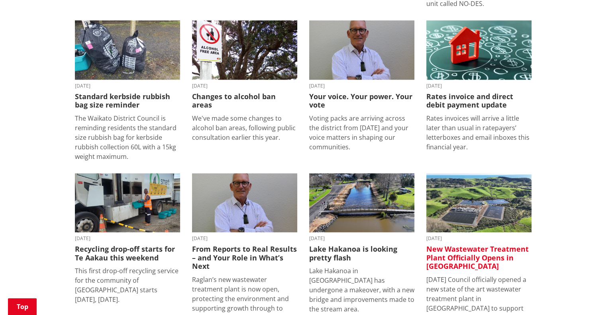 This screenshot has height=315, width=606. I want to click on img: rates image, so click(479, 50).